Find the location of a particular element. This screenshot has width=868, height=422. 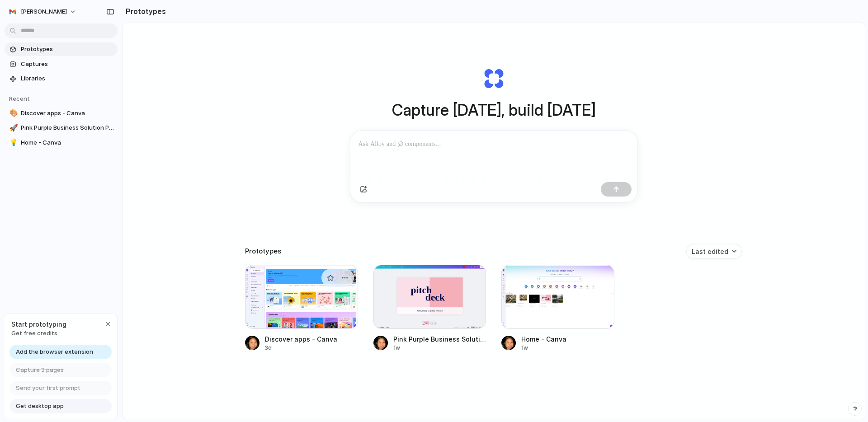

h2: Prototypes is located at coordinates (144, 11).